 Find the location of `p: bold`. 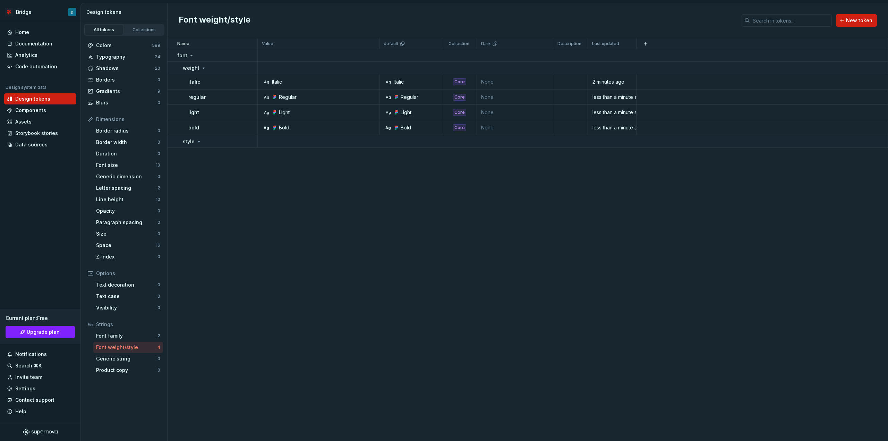

p: bold is located at coordinates (194, 128).